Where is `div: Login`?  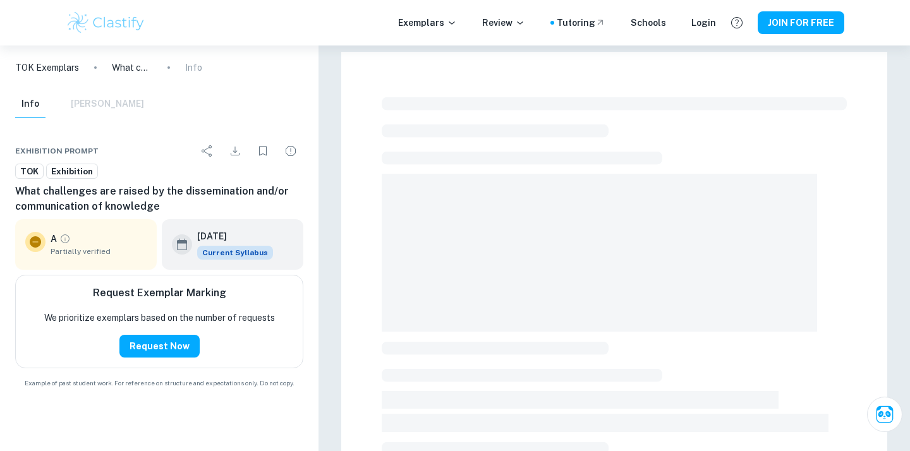 div: Login is located at coordinates (704, 23).